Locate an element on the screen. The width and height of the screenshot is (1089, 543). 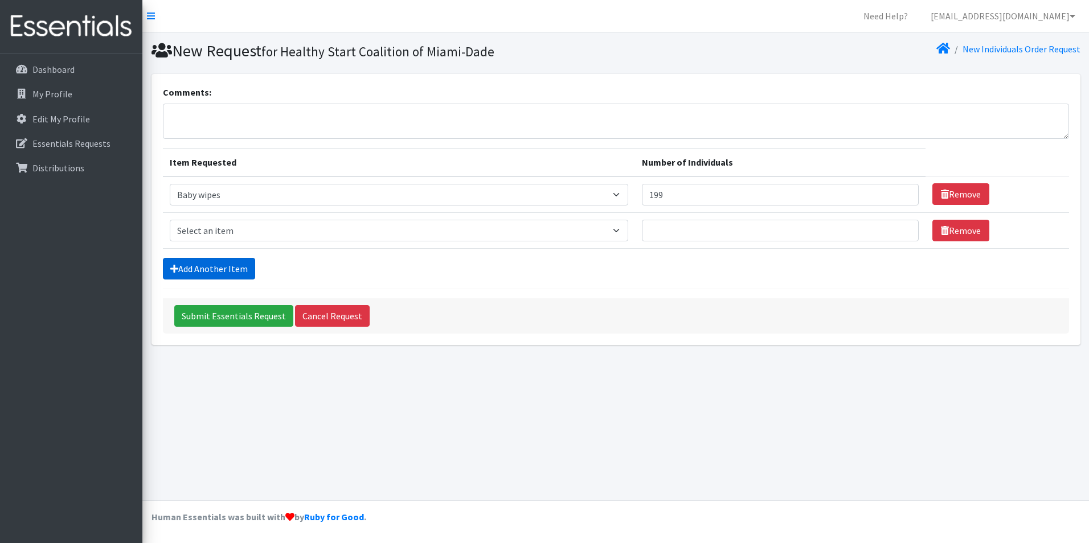
a: Distributions is located at coordinates (71, 168).